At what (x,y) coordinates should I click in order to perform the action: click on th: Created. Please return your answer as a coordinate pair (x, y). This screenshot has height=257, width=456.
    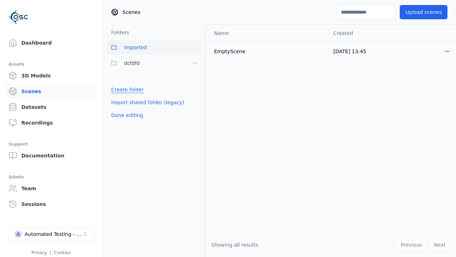
    Looking at the image, I should click on (384, 33).